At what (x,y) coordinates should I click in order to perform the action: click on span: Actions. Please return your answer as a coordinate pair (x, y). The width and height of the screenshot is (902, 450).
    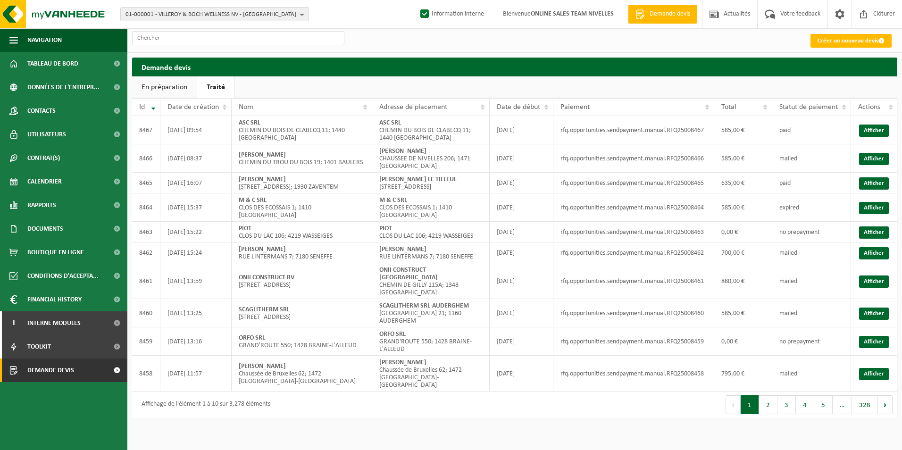
    Looking at the image, I should click on (869, 107).